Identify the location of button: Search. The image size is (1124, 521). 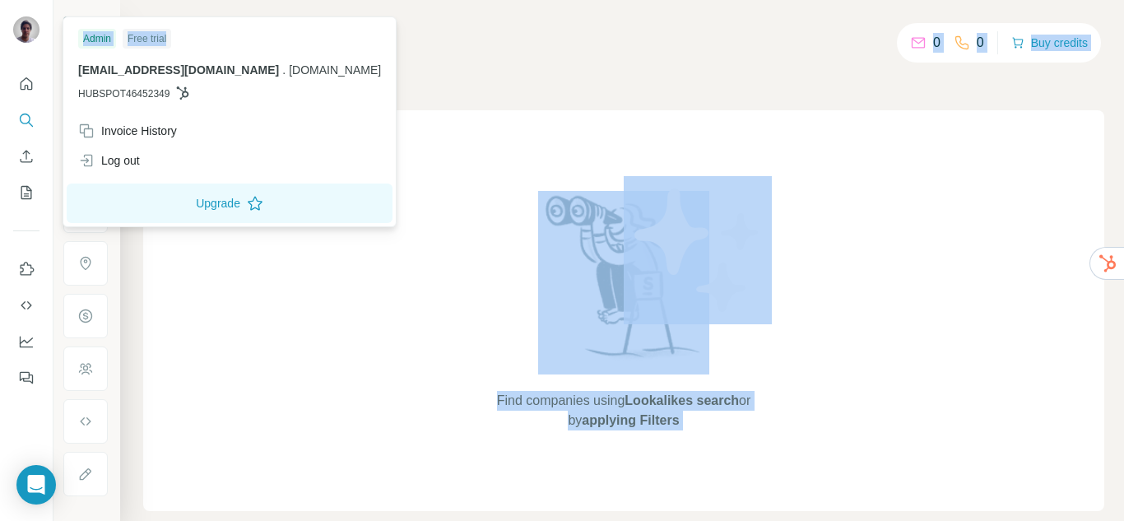
(26, 120).